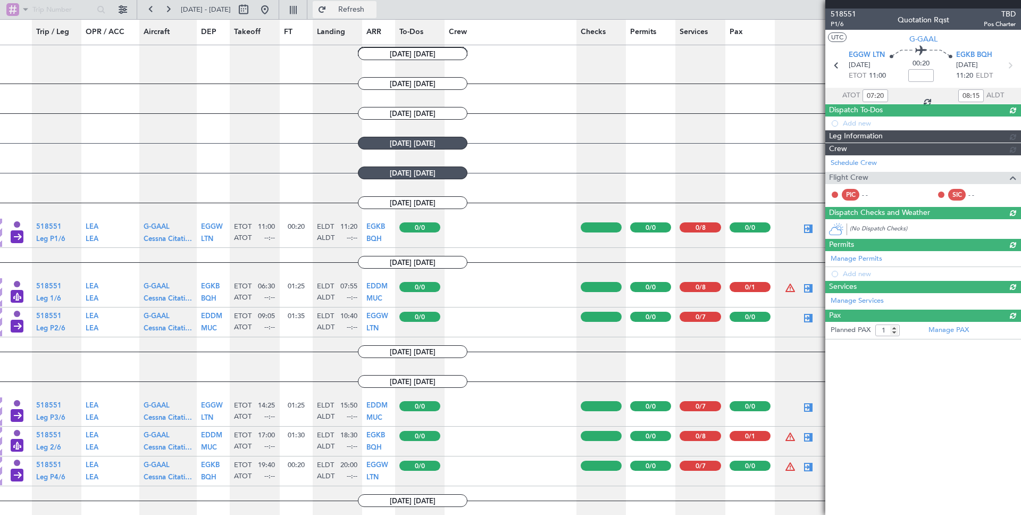 Image resolution: width=1021 pixels, height=515 pixels. Describe the element at coordinates (374, 417) in the screenshot. I see `span: MUC` at that location.